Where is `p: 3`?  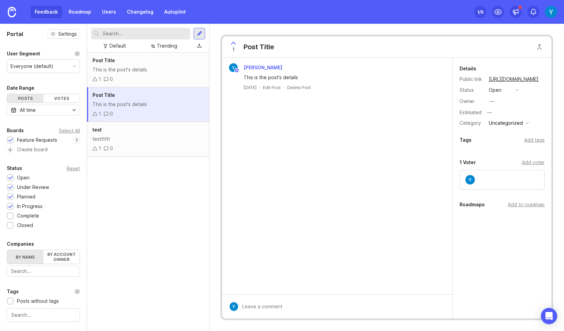 p: 3 is located at coordinates (77, 140).